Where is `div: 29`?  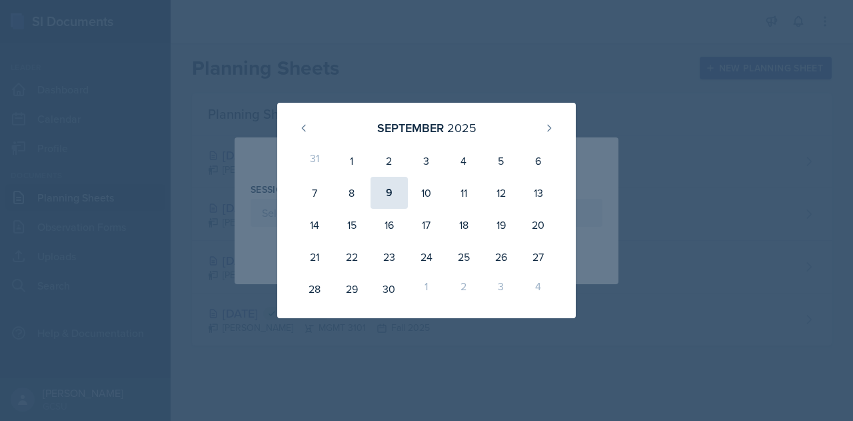
div: 29 is located at coordinates (352, 289).